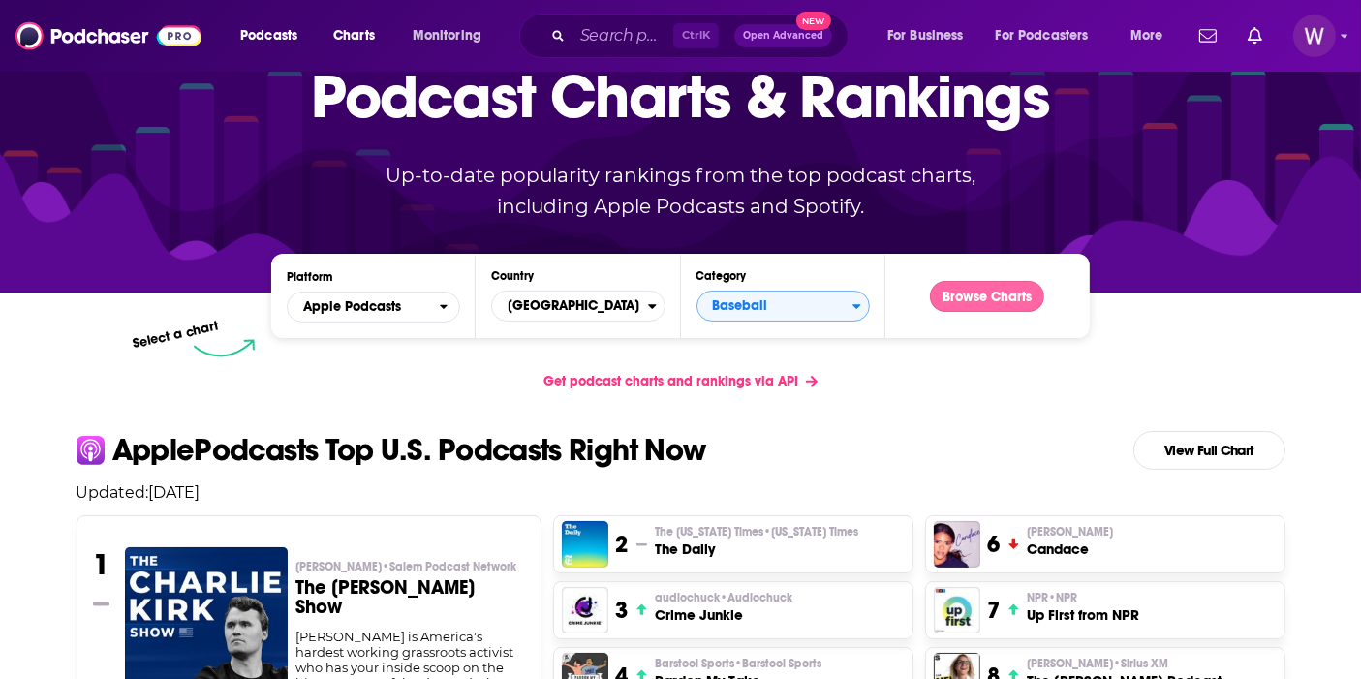  Describe the element at coordinates (783, 36) in the screenshot. I see `span: Open Advanced` at that location.